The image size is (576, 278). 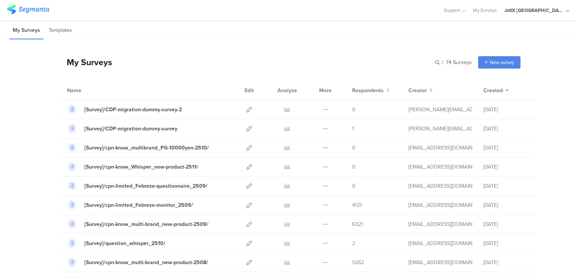 What do you see at coordinates (133, 167) in the screenshot?
I see `a: [Survey]/cpn-know_Whisper_new-product-2511/` at bounding box center [133, 167].